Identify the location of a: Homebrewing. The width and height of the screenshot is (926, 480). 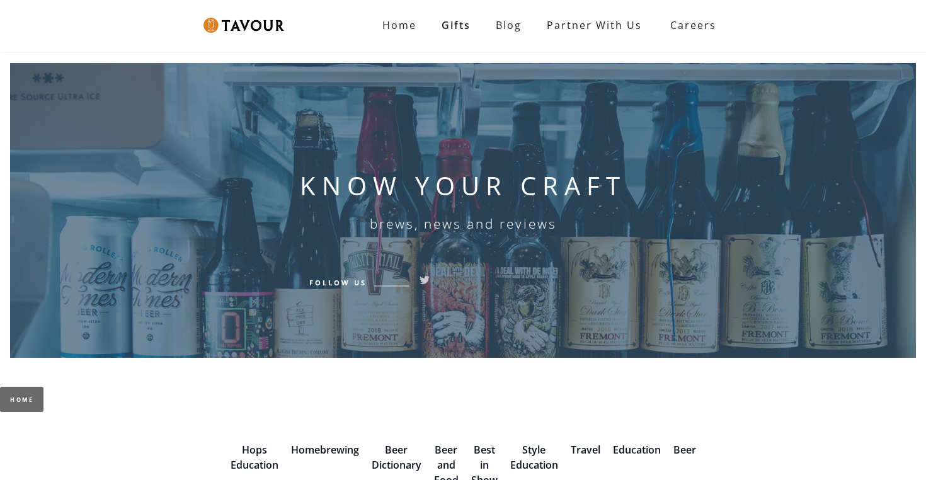
(325, 450).